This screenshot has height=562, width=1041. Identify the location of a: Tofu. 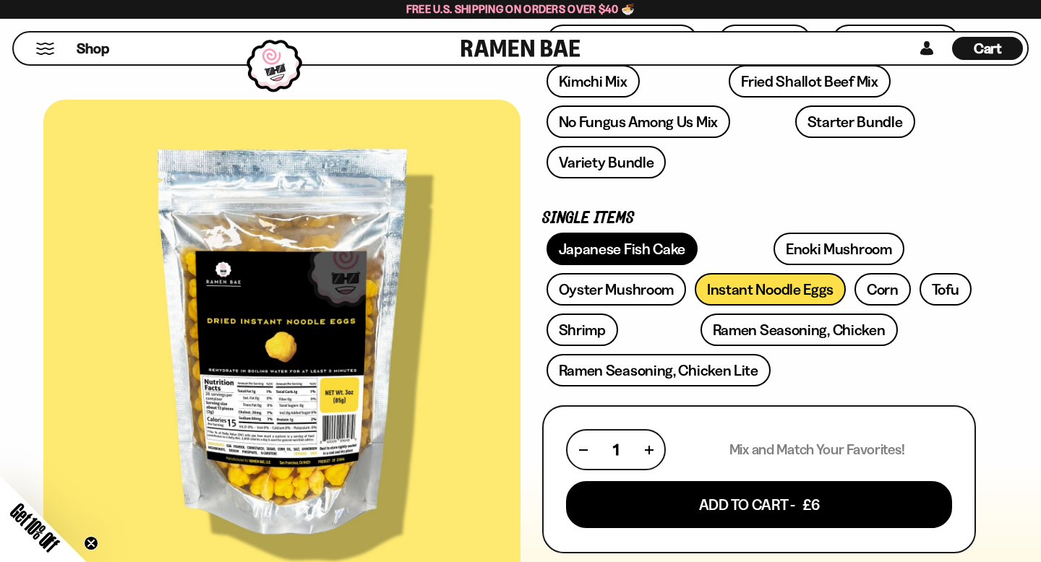
(945, 289).